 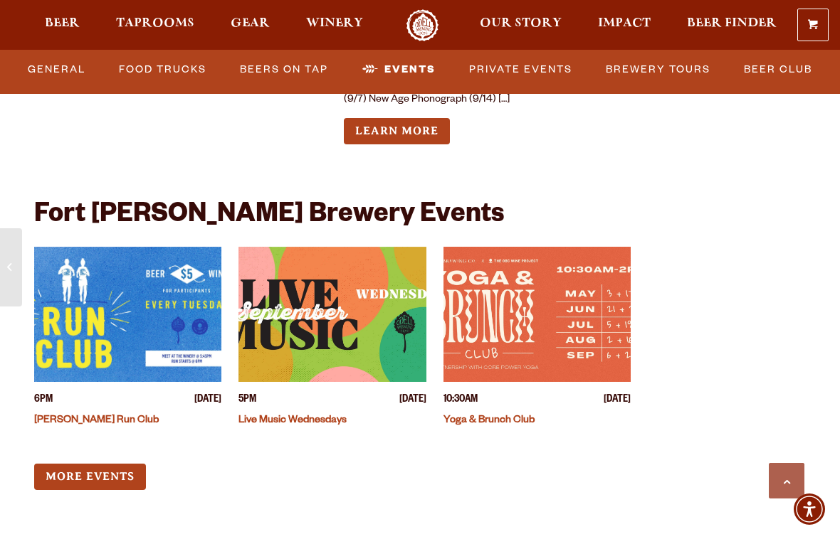 What do you see at coordinates (250, 25) in the screenshot?
I see `a: Gear` at bounding box center [250, 25].